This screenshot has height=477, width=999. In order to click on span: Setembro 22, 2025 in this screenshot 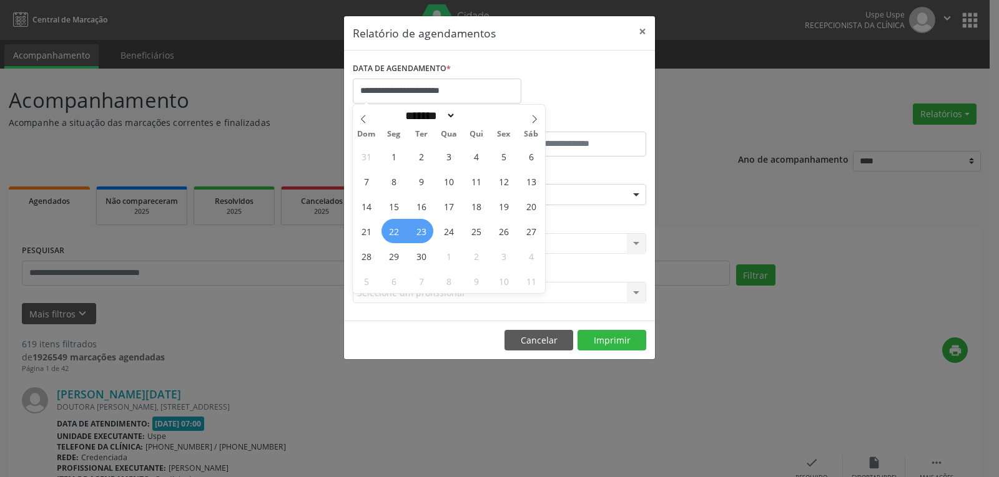, I will do `click(393, 231)`.